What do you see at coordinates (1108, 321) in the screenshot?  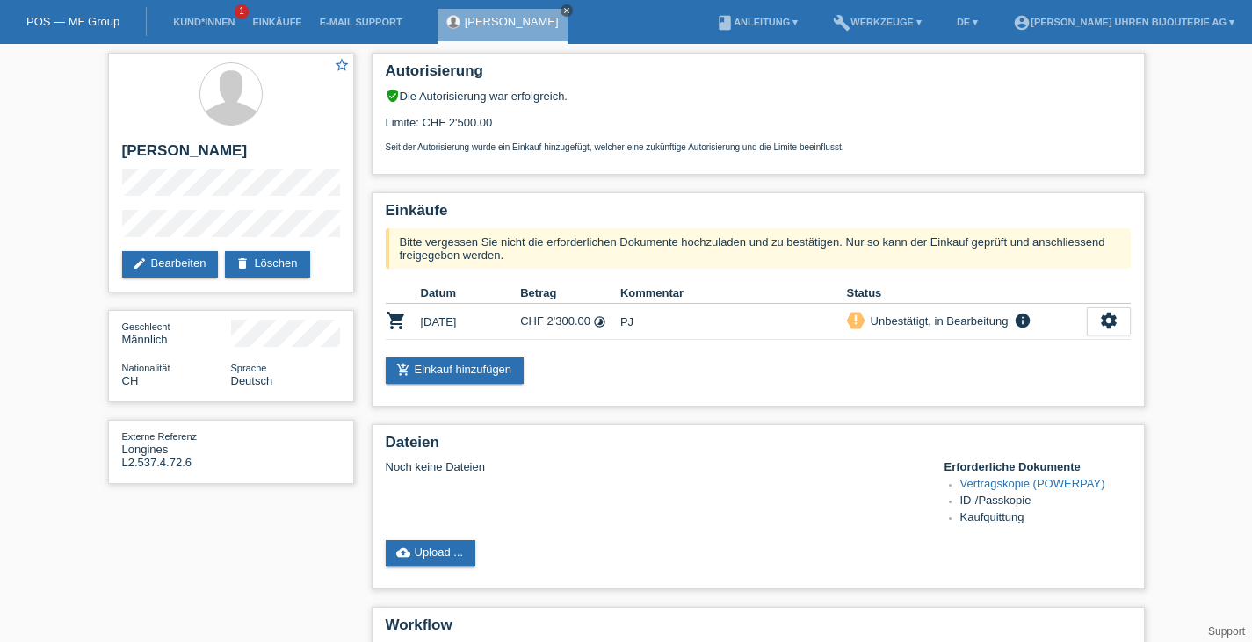 I see `i: settings` at bounding box center [1108, 321].